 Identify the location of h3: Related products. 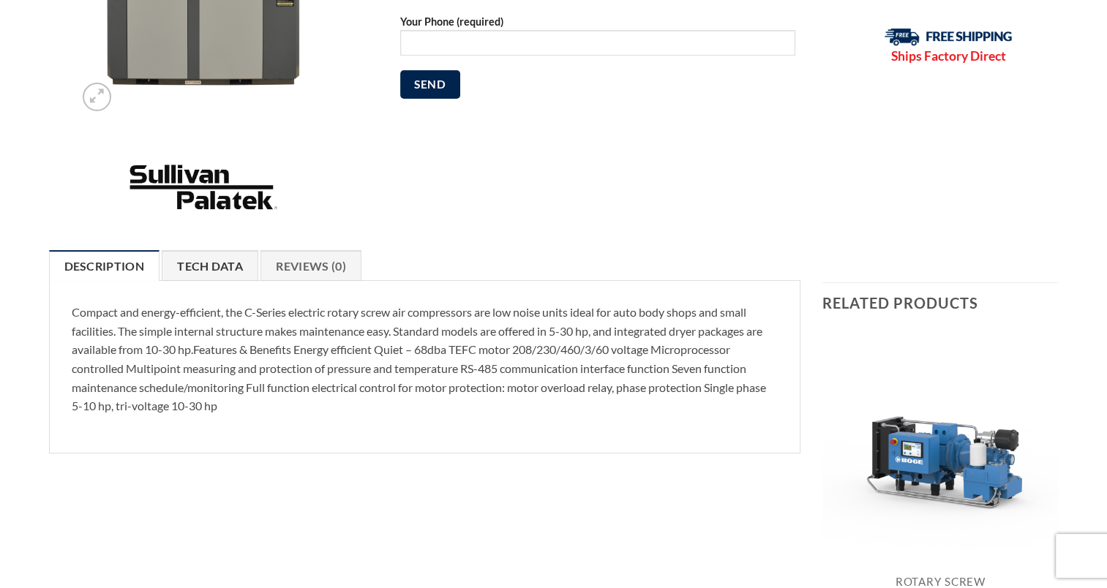
(940, 303).